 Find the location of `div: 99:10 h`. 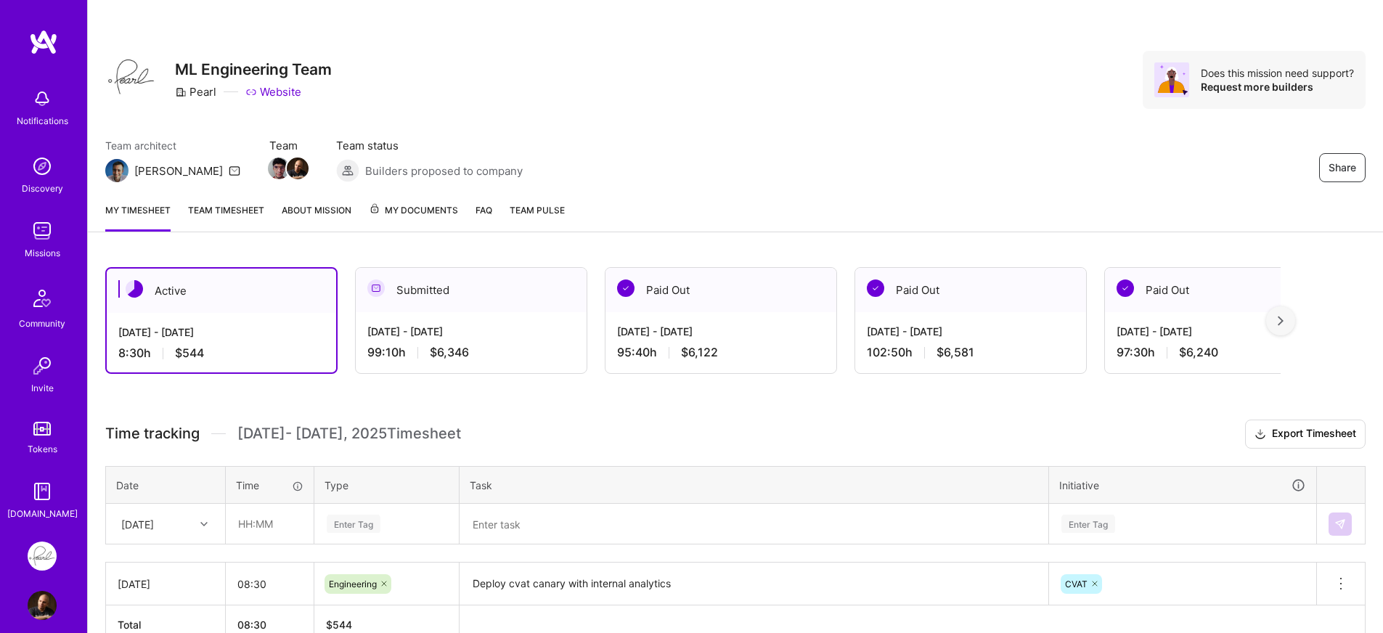

div: 99:10 h is located at coordinates (471, 352).